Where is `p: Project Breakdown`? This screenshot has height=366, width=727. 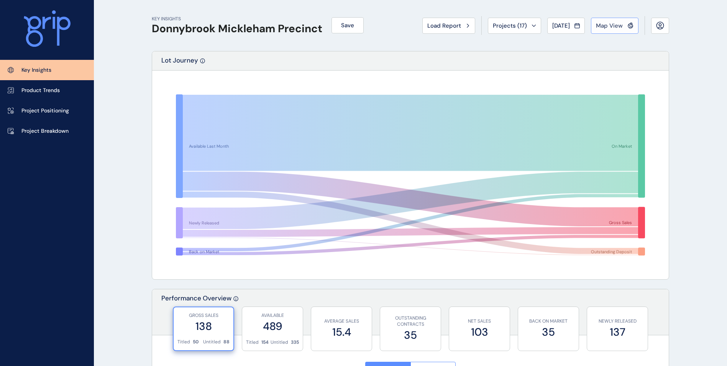
p: Project Breakdown is located at coordinates (45, 131).